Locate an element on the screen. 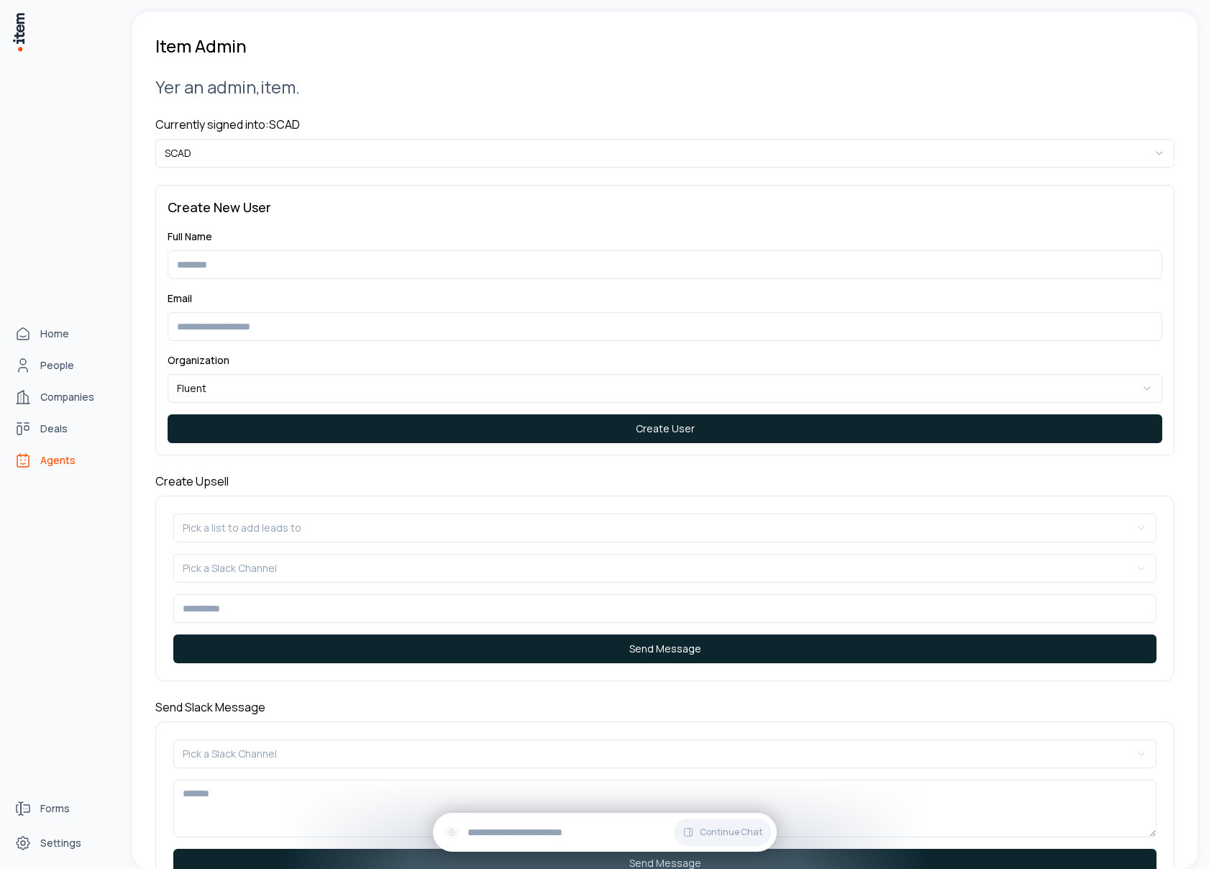  button: Send Message is located at coordinates (665, 649).